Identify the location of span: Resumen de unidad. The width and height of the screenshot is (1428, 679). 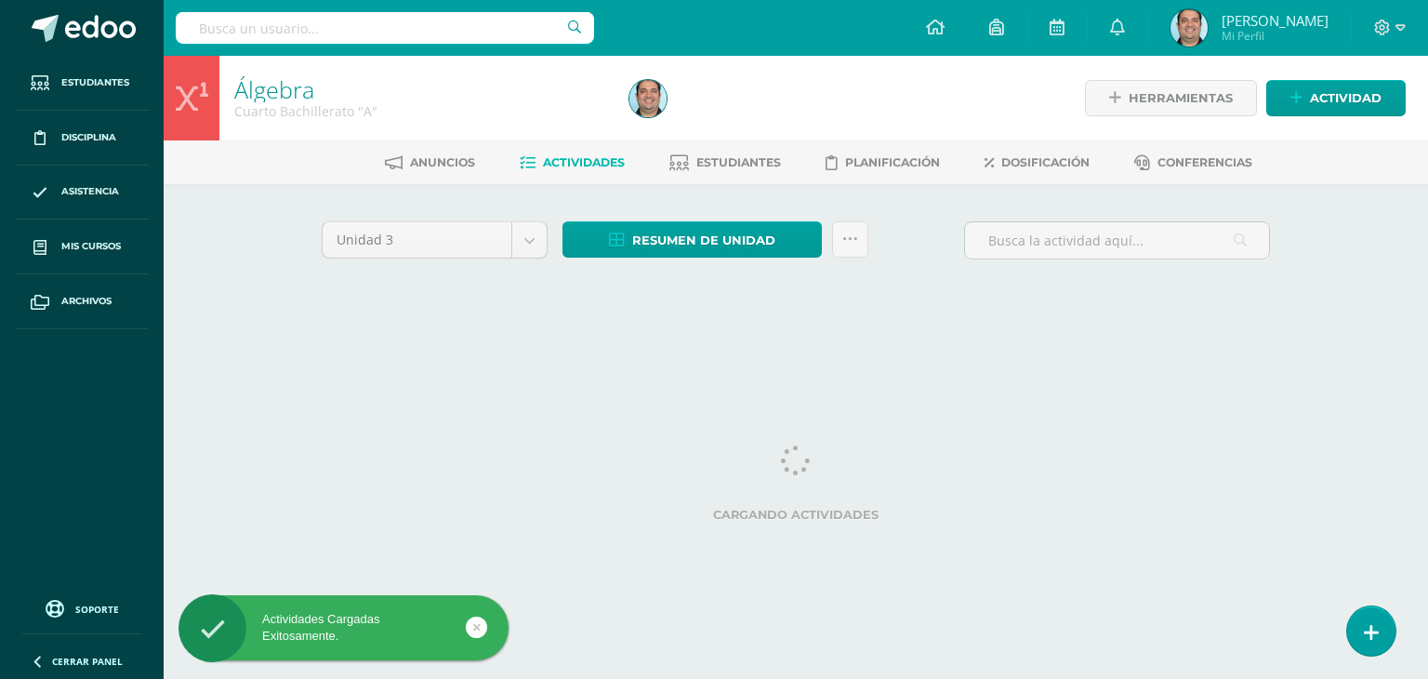
(704, 240).